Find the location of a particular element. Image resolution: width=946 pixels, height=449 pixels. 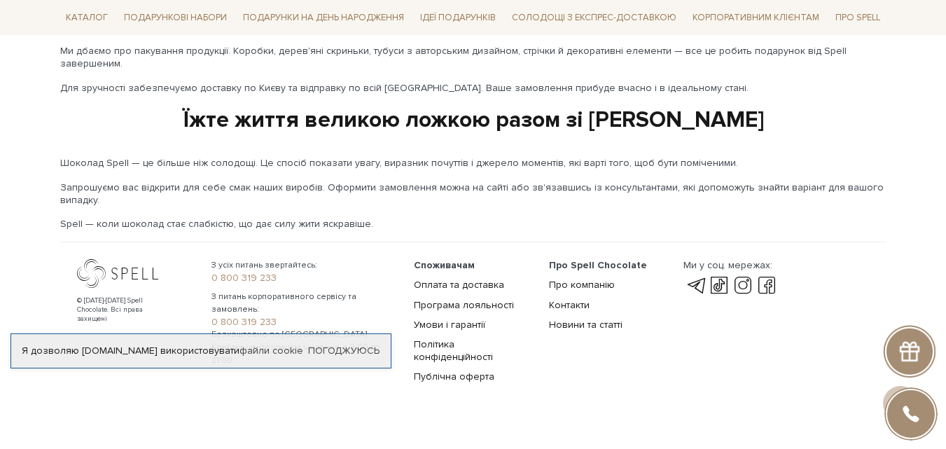

p: Запрошуємо вас відкрити для себе смак наших виробів. Оформити замовлення можна на сайті або зв'яз... is located at coordinates (473, 194).